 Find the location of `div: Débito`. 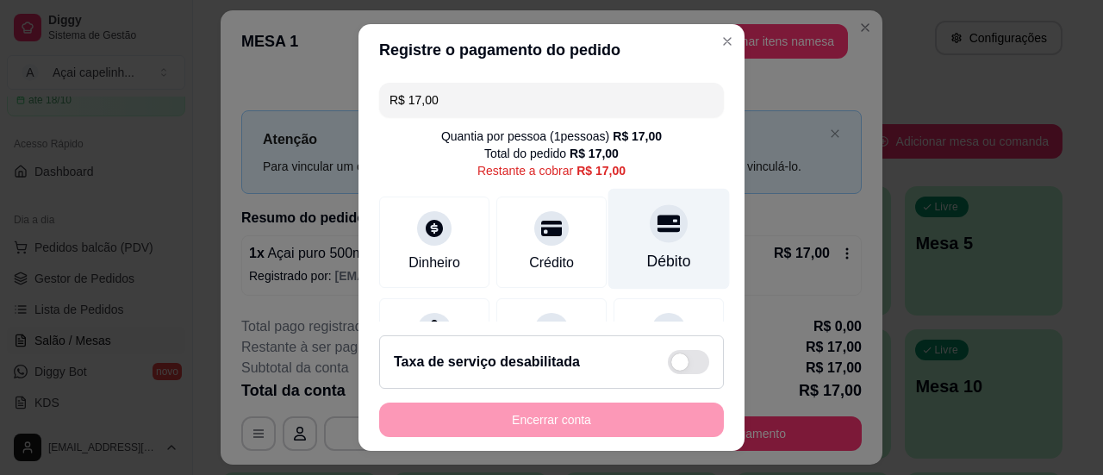

div: Débito is located at coordinates (669, 261).